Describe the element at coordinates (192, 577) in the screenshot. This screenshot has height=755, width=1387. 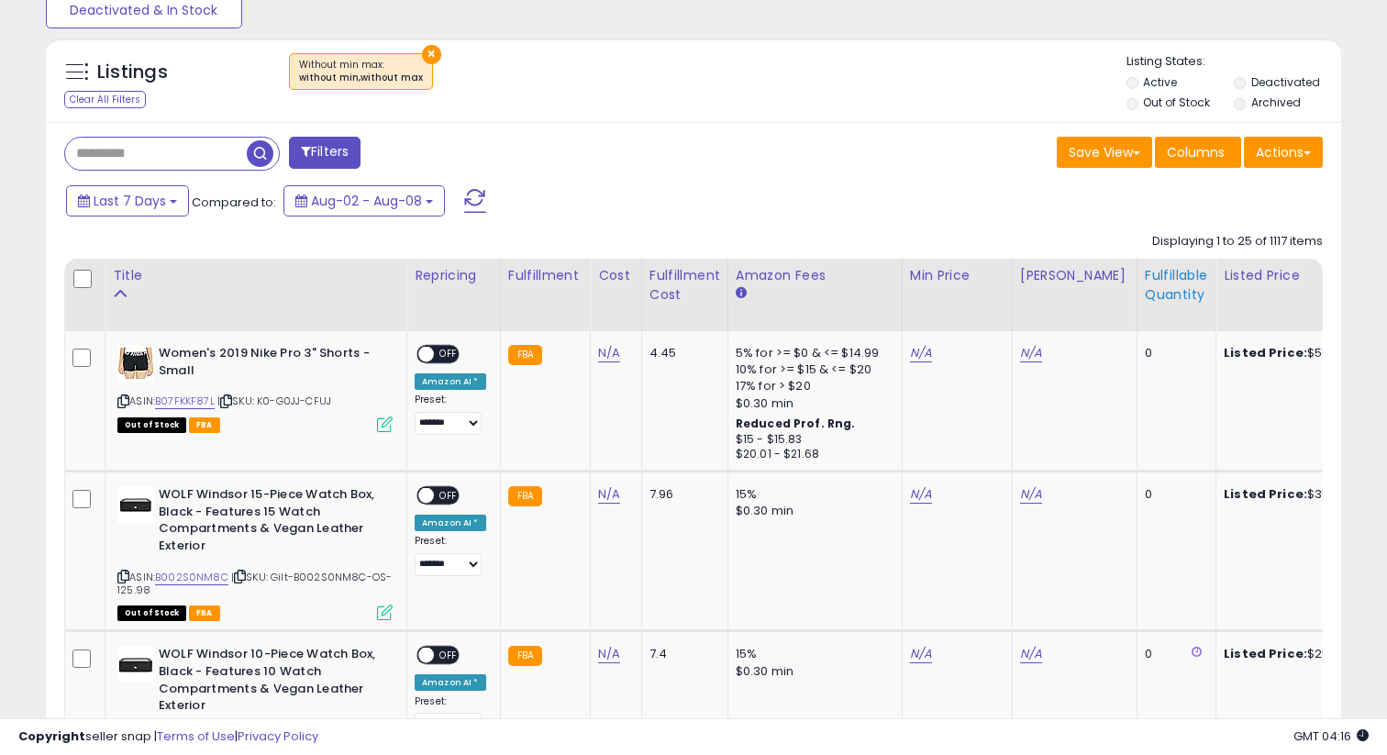
I see `a: B002S0NM8C` at that location.